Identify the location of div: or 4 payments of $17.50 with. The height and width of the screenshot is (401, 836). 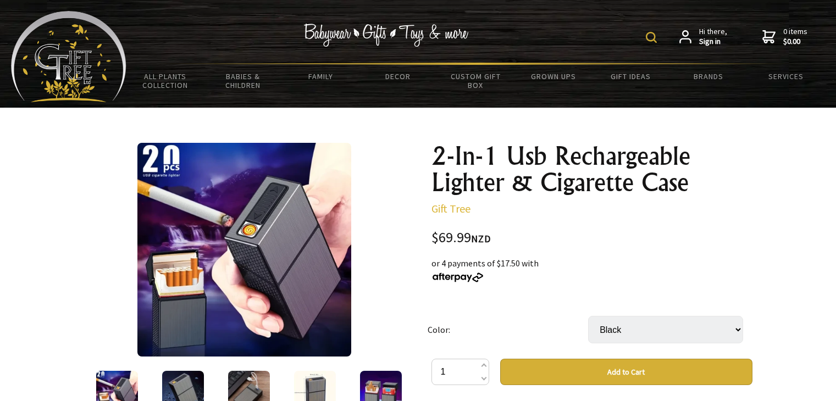
(592, 270).